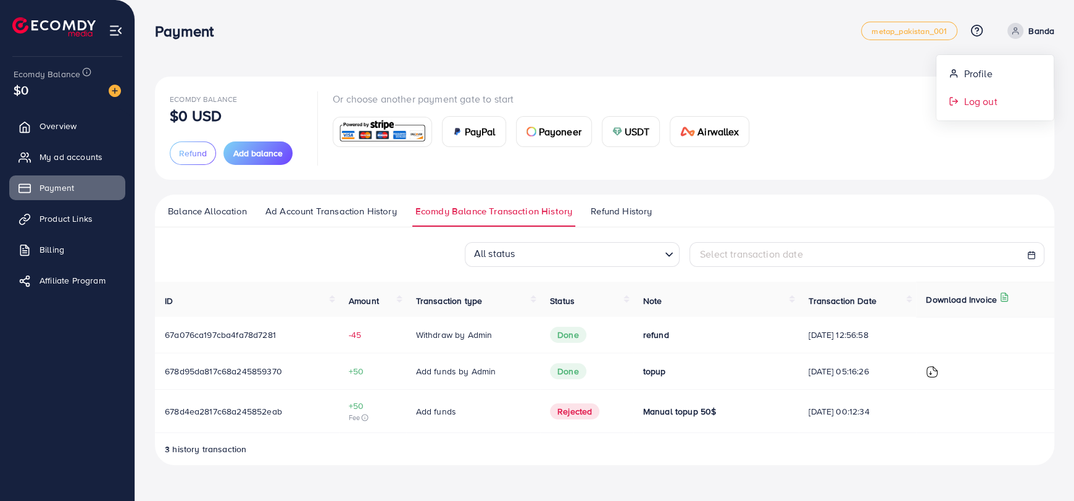  I want to click on a: Payment, so click(67, 188).